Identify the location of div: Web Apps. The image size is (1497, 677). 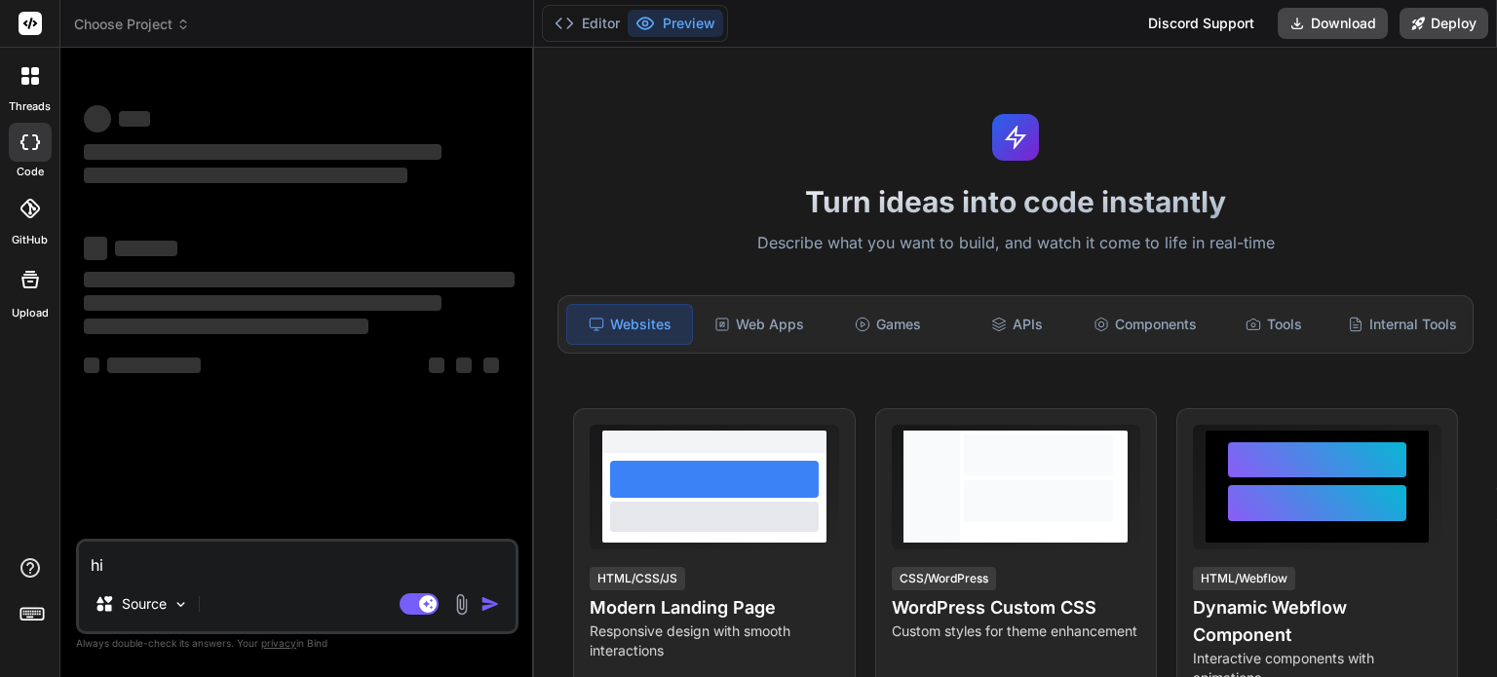
(759, 324).